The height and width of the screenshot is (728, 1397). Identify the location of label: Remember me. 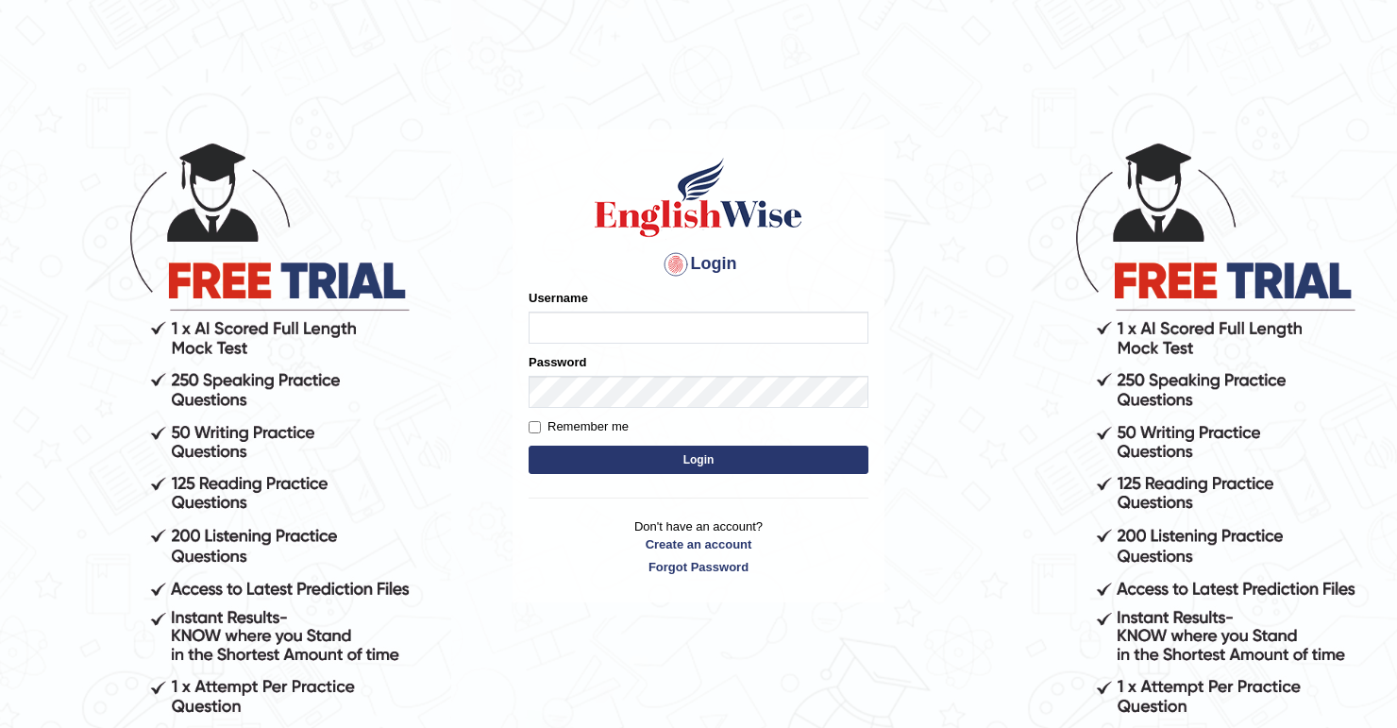
(579, 427).